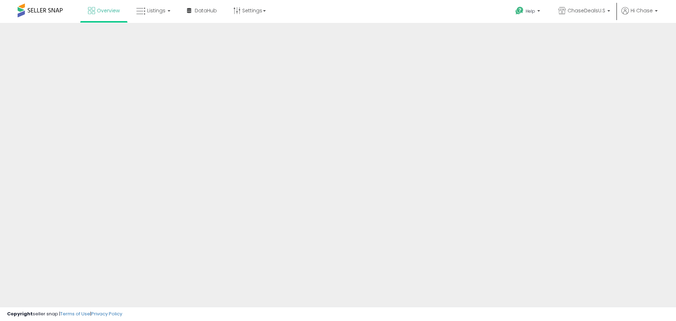  I want to click on span: Help, so click(530, 11).